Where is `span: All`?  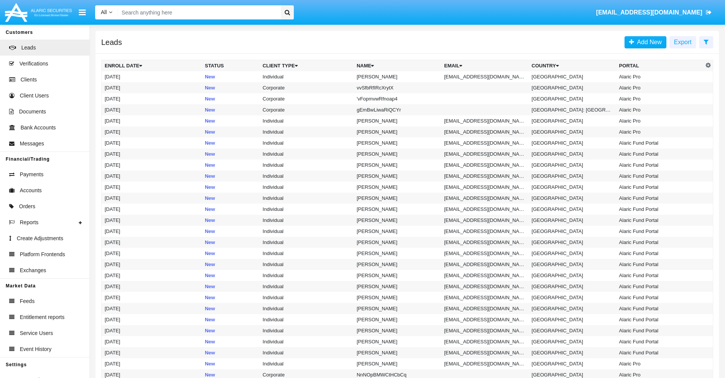
span: All is located at coordinates (104, 12).